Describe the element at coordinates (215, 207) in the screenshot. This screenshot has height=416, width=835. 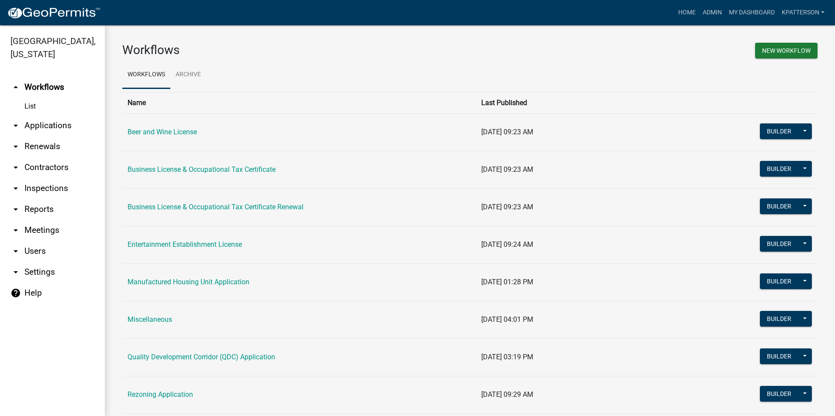
I see `a: Business License & Occupational Tax Certificate Renewal` at that location.